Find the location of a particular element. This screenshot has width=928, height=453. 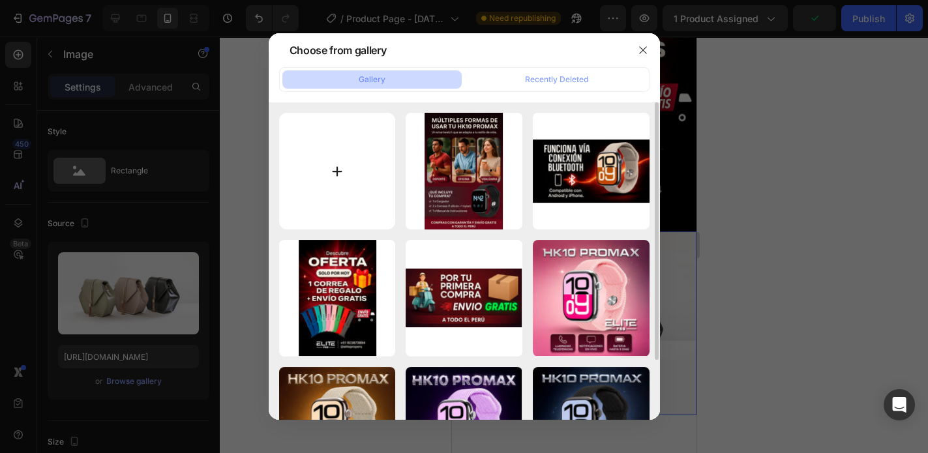

div: Recently Deleted is located at coordinates (556, 80).